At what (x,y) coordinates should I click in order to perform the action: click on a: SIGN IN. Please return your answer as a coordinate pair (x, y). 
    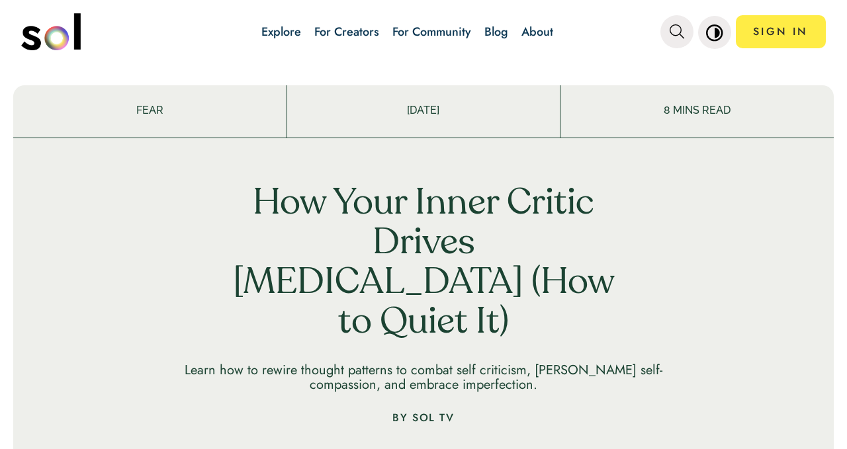
    Looking at the image, I should click on (781, 32).